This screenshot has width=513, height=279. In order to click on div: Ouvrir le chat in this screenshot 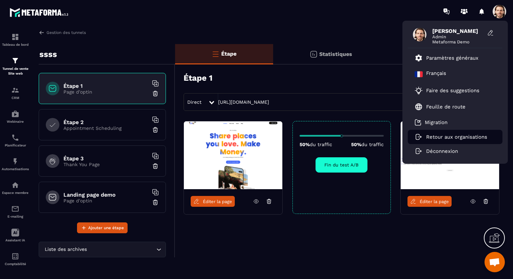, I will do `click(494, 262)`.